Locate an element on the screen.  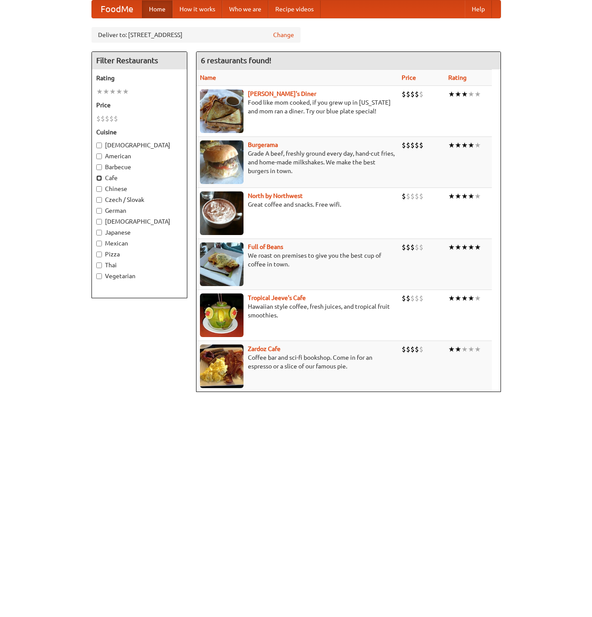
p: Grade A beef, freshly ground every day, hand-cut fries, and home-made milkshakes. We make the bes... is located at coordinates (297, 162).